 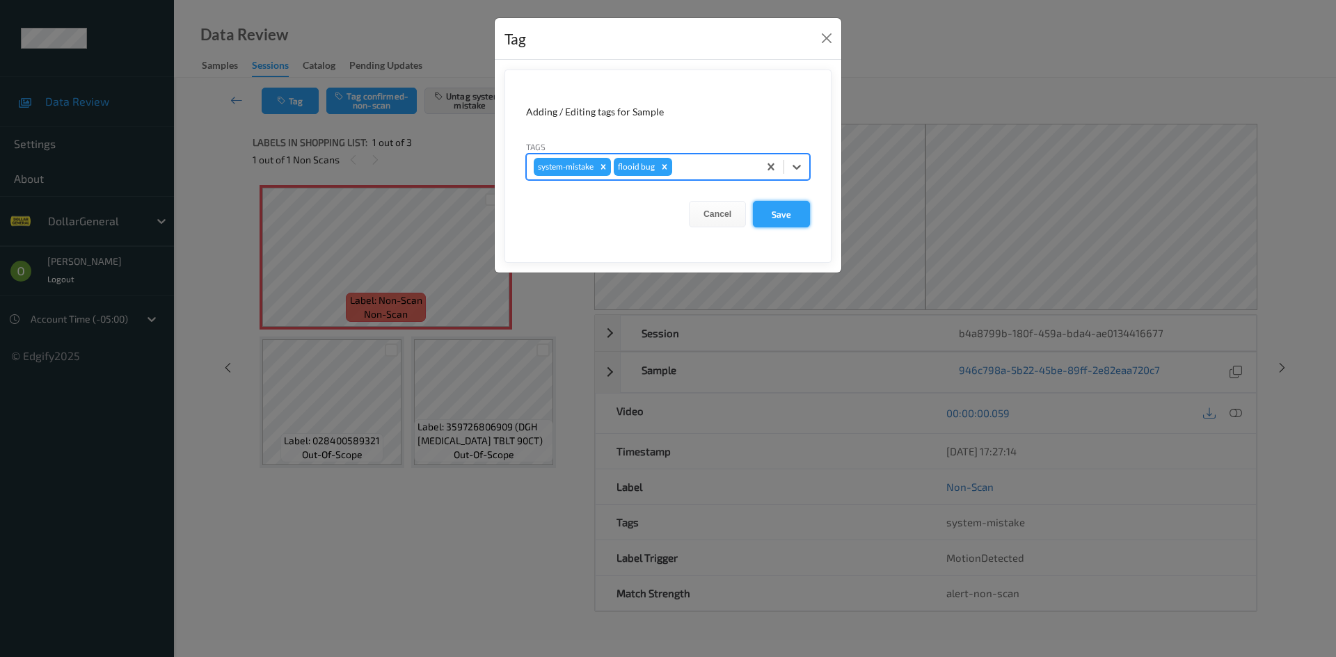 What do you see at coordinates (635, 167) in the screenshot?
I see `div: flooid bug` at bounding box center [635, 167].